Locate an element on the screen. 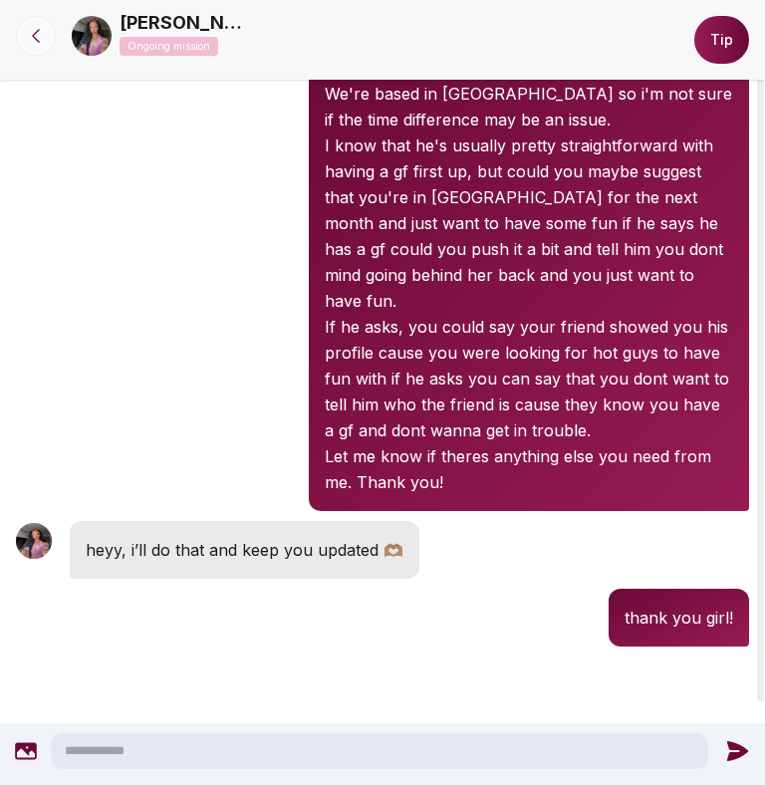 This screenshot has width=765, height=785. p: If he asks, you could say your friend showed you his profile cause you were looking for hot guys ... is located at coordinates (529, 379).